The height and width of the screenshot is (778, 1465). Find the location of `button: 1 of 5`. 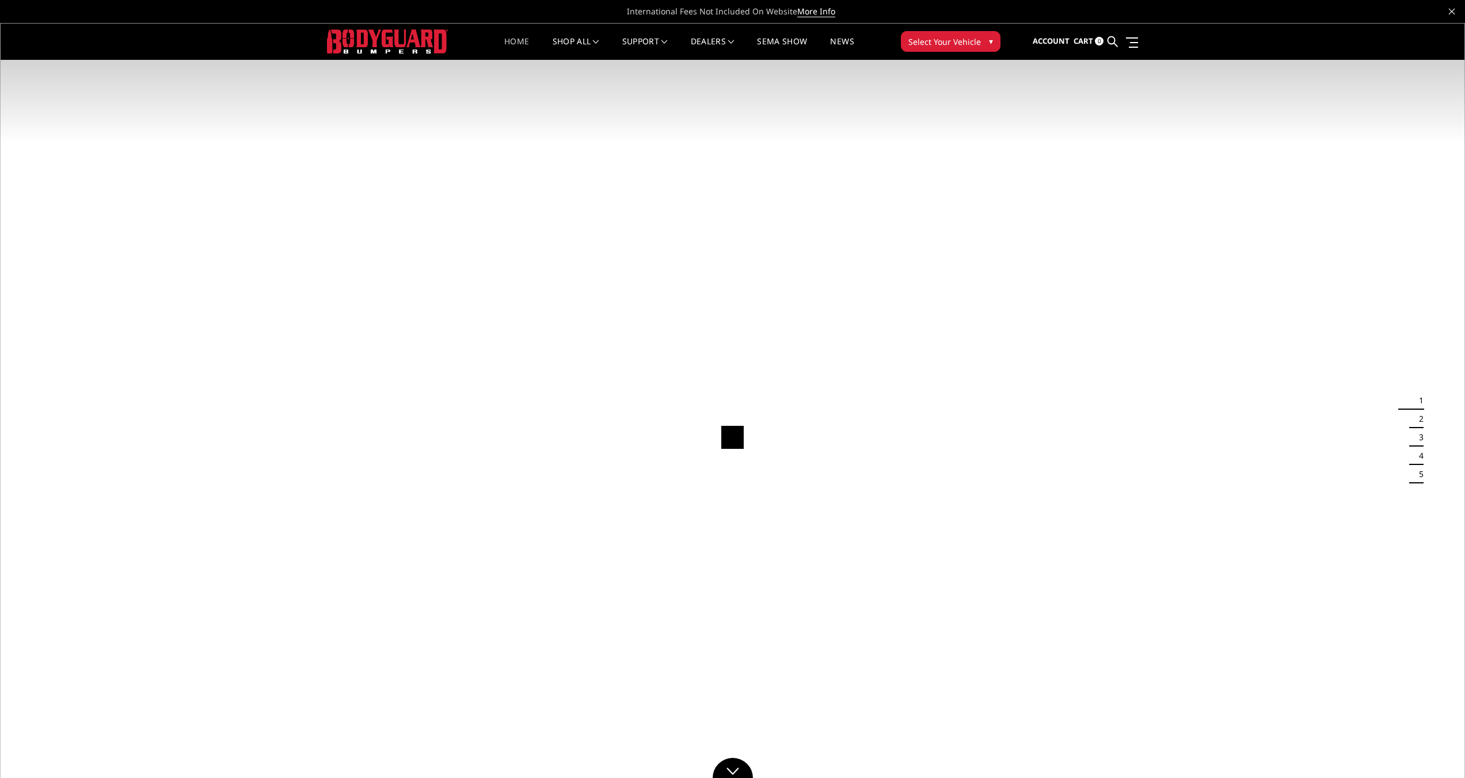

button: 1 of 5 is located at coordinates (1418, 401).